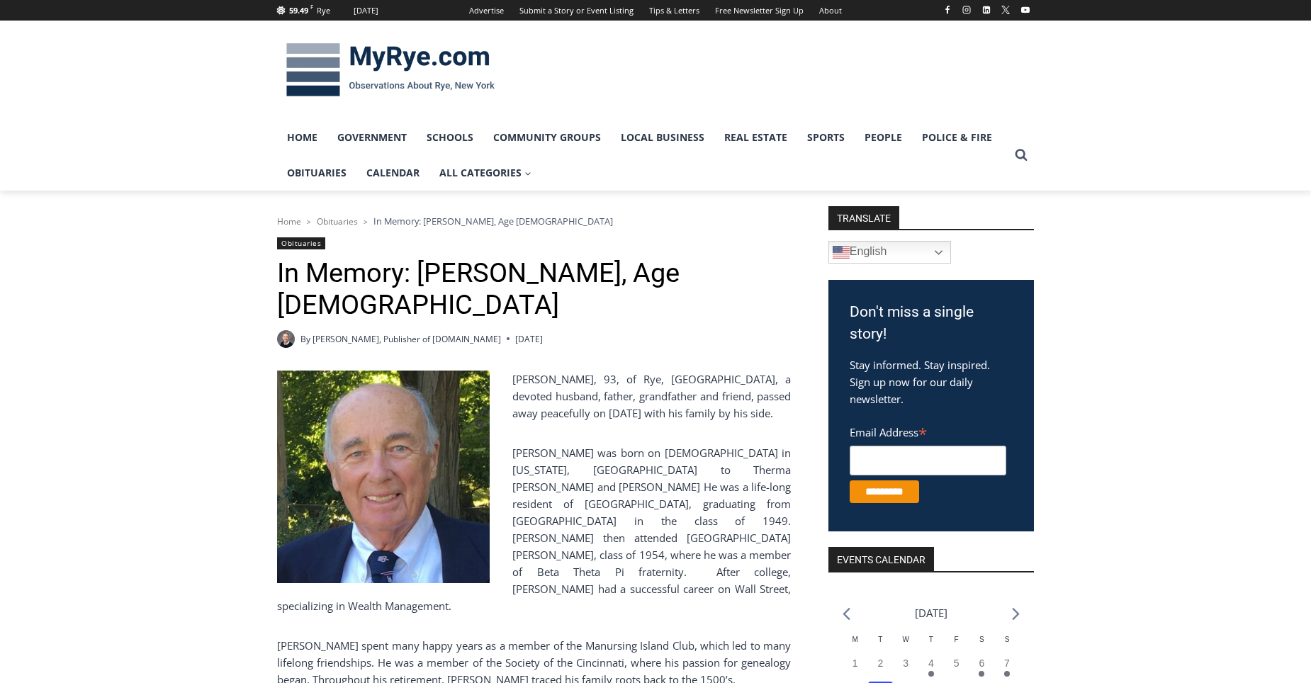 The image size is (1311, 683). I want to click on div: Tuesday, so click(881, 645).